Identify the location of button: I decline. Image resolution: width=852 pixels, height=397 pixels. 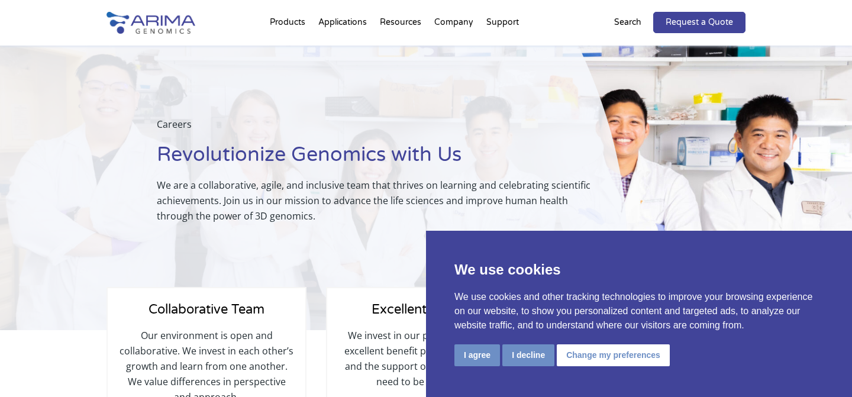
(528, 355).